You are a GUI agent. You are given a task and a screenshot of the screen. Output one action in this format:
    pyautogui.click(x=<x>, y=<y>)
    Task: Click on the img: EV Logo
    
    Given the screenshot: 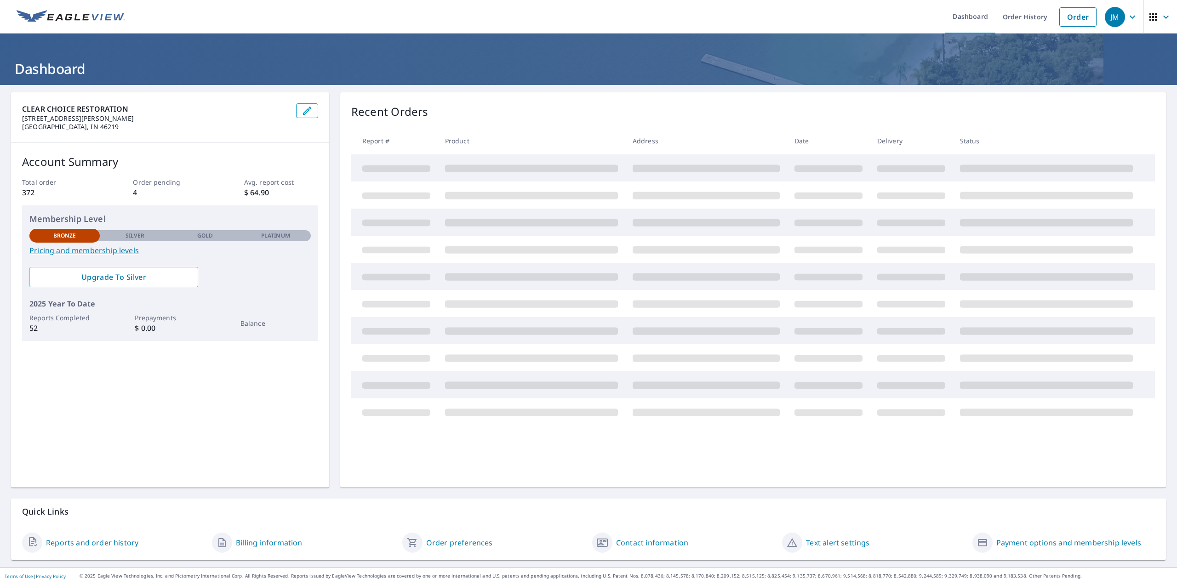 What is the action you would take?
    pyautogui.click(x=71, y=17)
    